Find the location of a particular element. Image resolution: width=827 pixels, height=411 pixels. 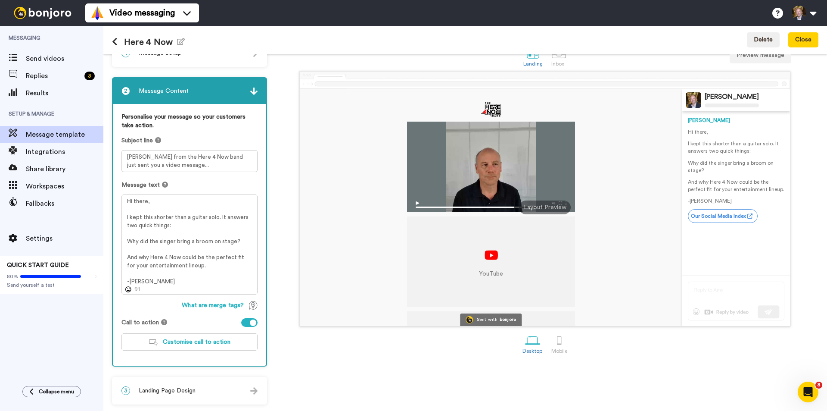

span: Send videos is located at coordinates (65, 59).